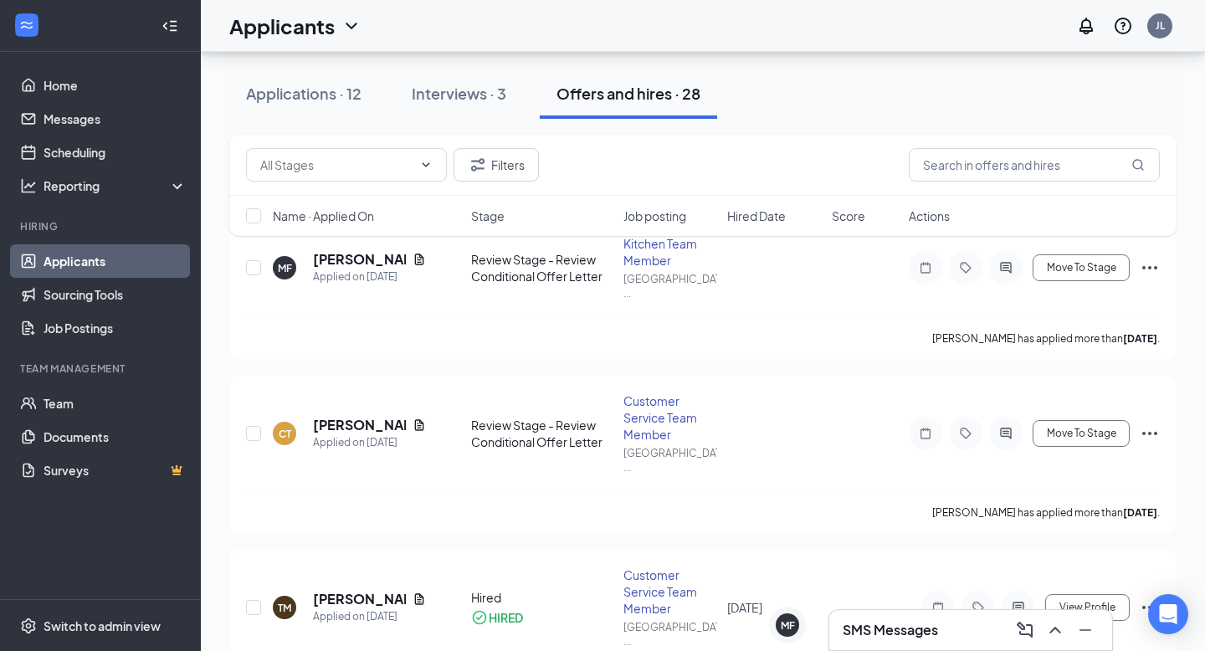 This screenshot has height=651, width=1205. Describe the element at coordinates (115, 437) in the screenshot. I see `a: Documents` at that location.